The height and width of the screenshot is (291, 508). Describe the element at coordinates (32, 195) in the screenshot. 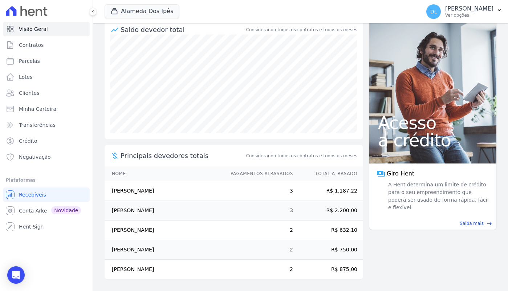

I see `span: Recebíveis` at that location.